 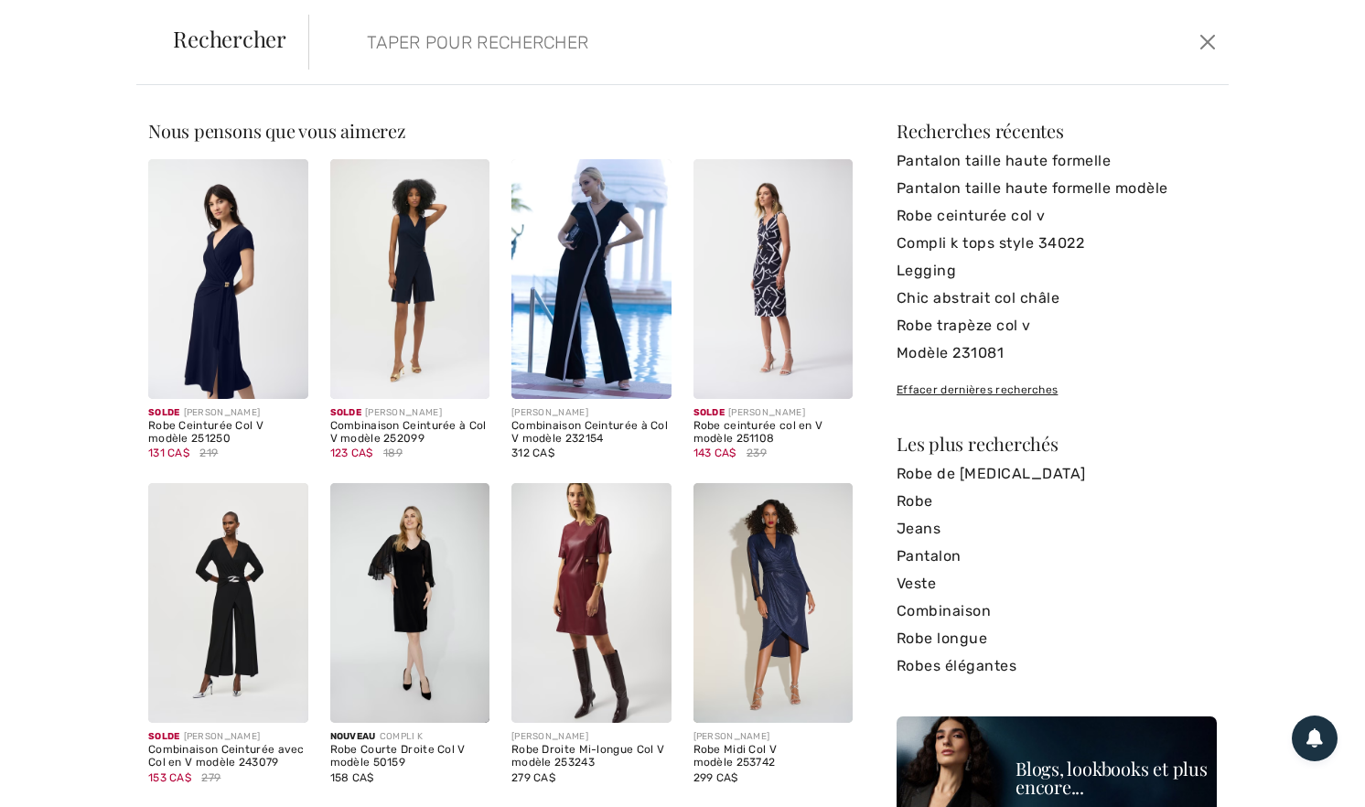 I want to click on img: Robe Droite Mi-longue Col V modèle 253243. Merlot, so click(x=591, y=603).